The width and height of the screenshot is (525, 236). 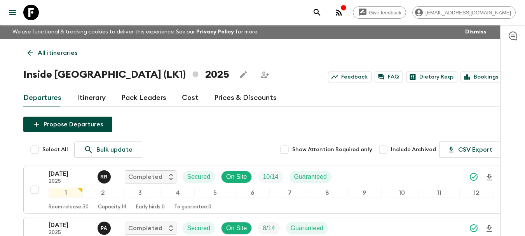 I want to click on div: 9, so click(x=365, y=193).